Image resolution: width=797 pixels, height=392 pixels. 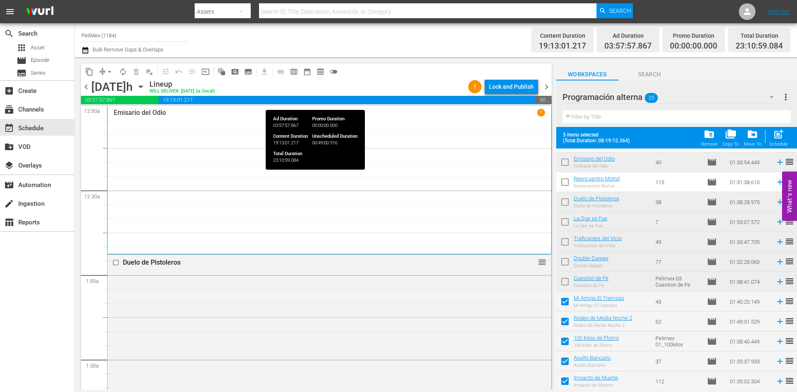 I want to click on img: ans4CAIJ8jUAAAAAAAAAAAAAAAAAAAAAAAAgQb4GAAAAAAAAAAAAAAAAAAAAAAAAJMjXAAAAAAAAAAAAAAAAAAAAAAAAgAT5G..., so click(x=40, y=12).